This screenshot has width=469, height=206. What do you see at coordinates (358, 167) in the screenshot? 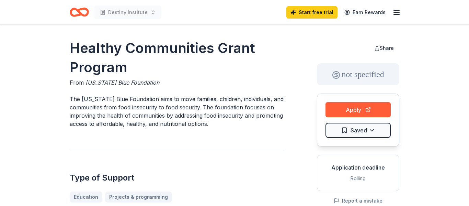
I see `div: Application deadline` at bounding box center [358, 167].